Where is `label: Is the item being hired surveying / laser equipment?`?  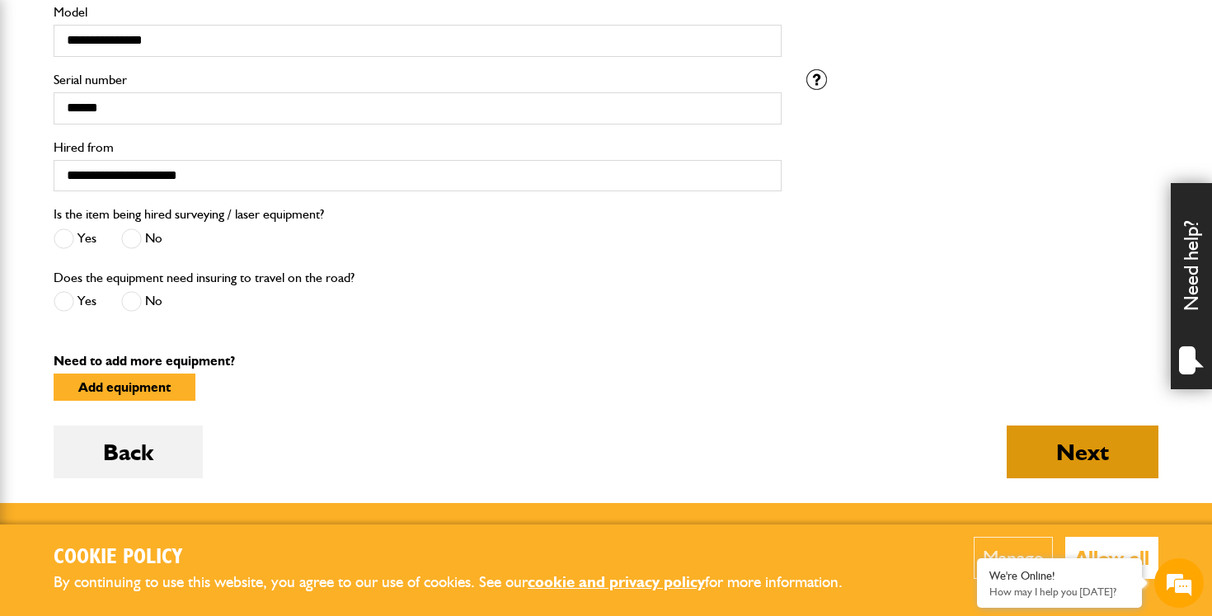 label: Is the item being hired surveying / laser equipment? is located at coordinates (189, 214).